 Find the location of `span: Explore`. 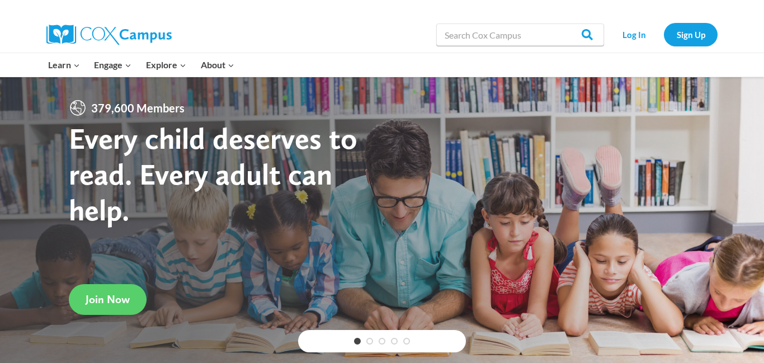

span: Explore is located at coordinates (166, 65).